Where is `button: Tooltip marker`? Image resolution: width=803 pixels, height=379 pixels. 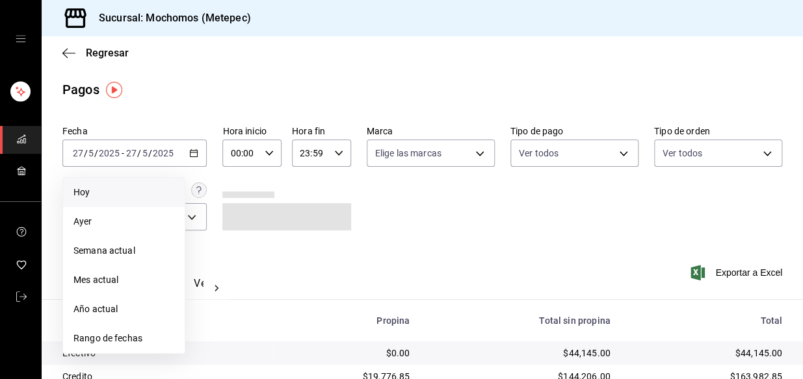 button: Tooltip marker is located at coordinates (114, 90).